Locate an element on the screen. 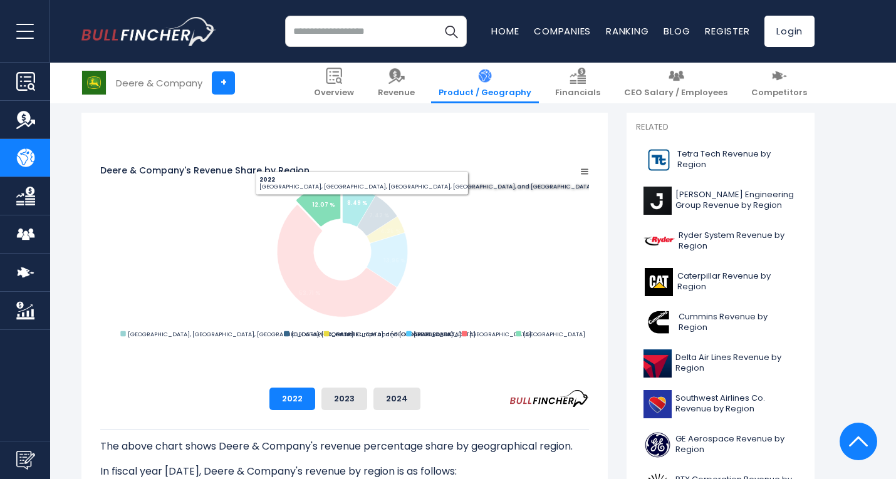 Image resolution: width=896 pixels, height=479 pixels. img: GE logo is located at coordinates (657, 445).